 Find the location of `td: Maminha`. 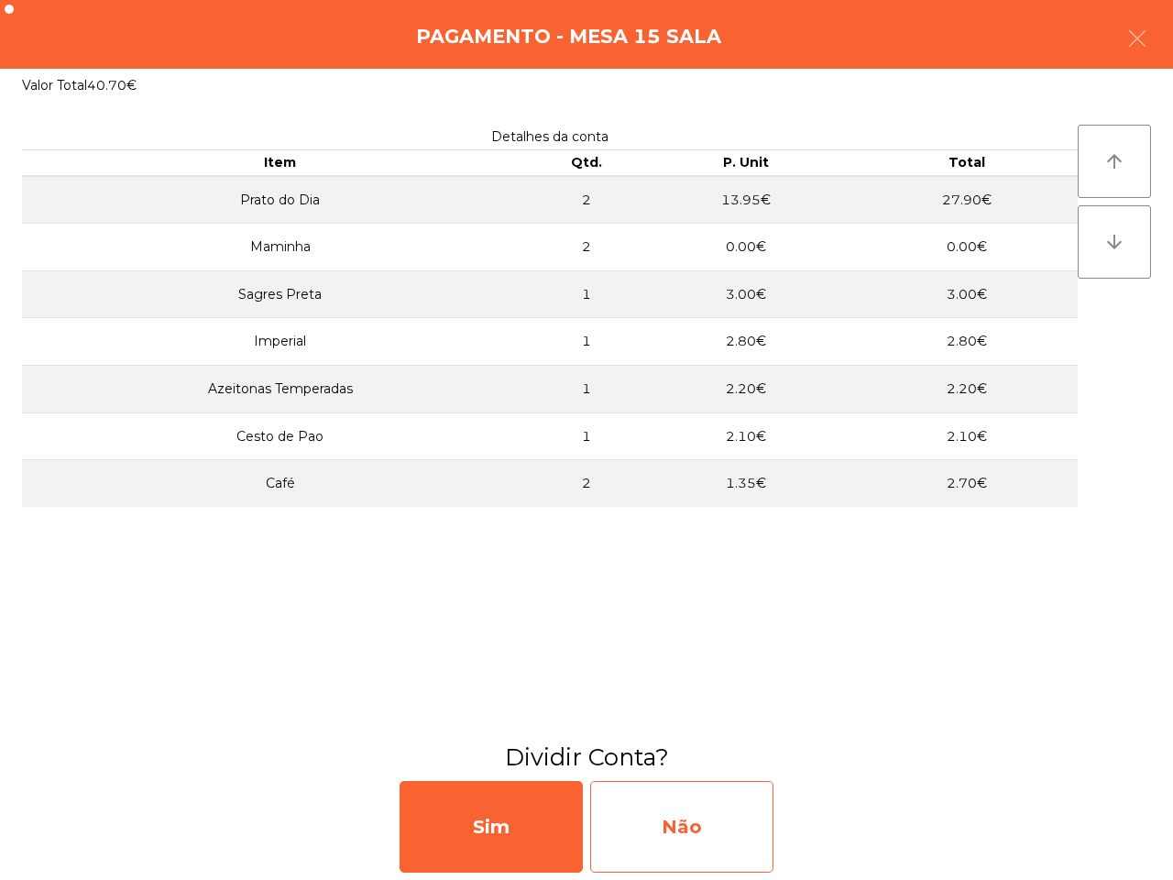

td: Maminha is located at coordinates (280, 247).